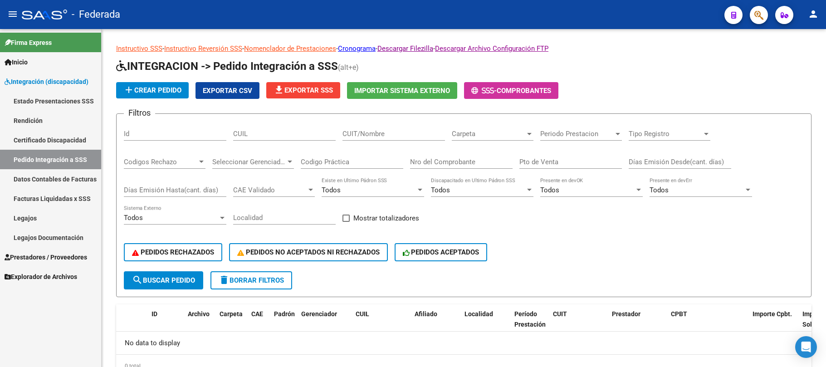  I want to click on span: Periodo Prestacion, so click(577, 134).